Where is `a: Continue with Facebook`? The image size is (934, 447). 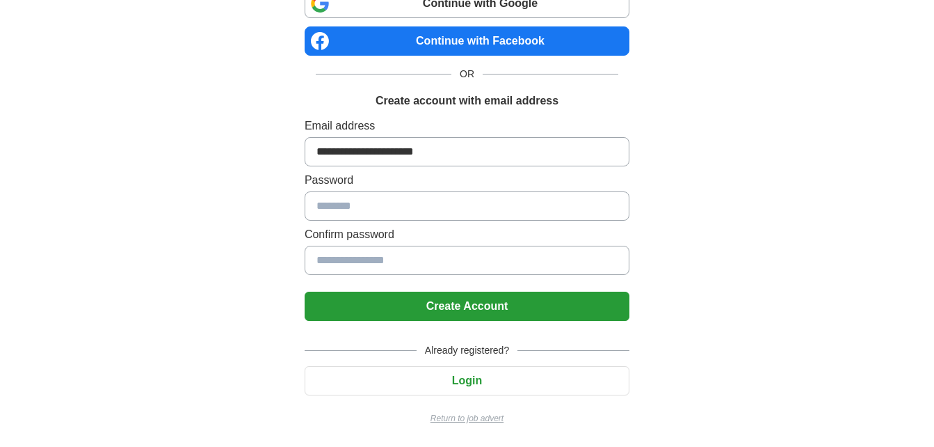 a: Continue with Facebook is located at coordinates (467, 41).